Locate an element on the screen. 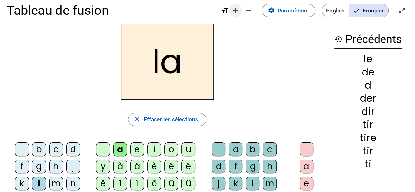 This screenshot has width=415, height=192. button: Effacer les sélections is located at coordinates (167, 119).